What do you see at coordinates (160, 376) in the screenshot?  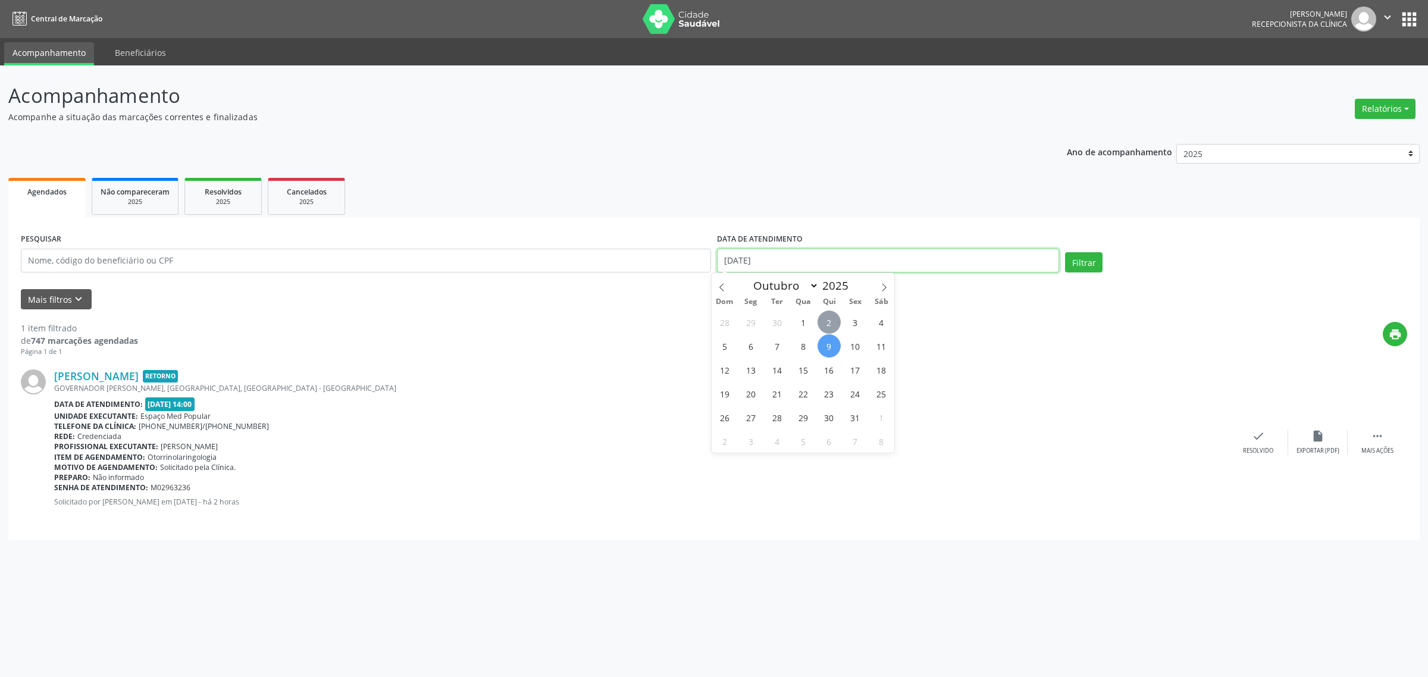 I see `span: Retorno` at bounding box center [160, 376].